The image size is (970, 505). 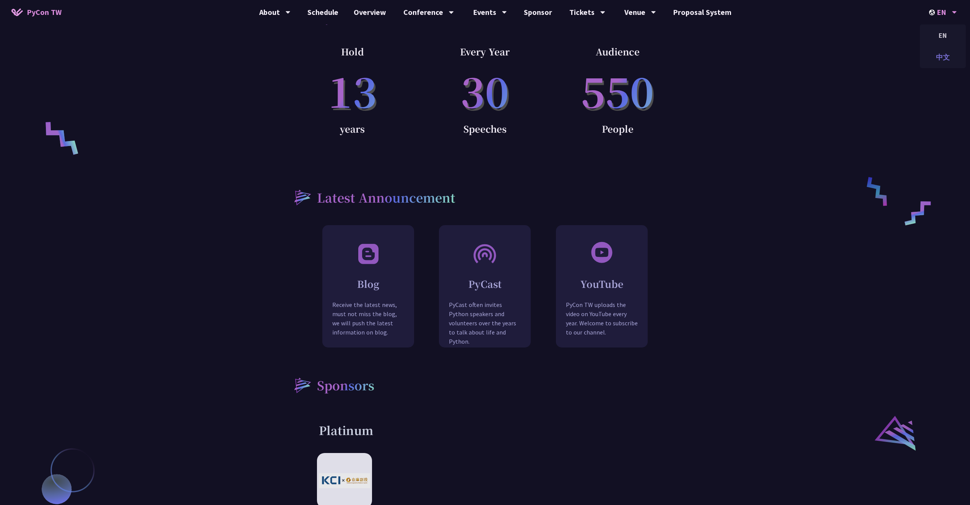 I want to click on h3: Platinum, so click(x=485, y=430).